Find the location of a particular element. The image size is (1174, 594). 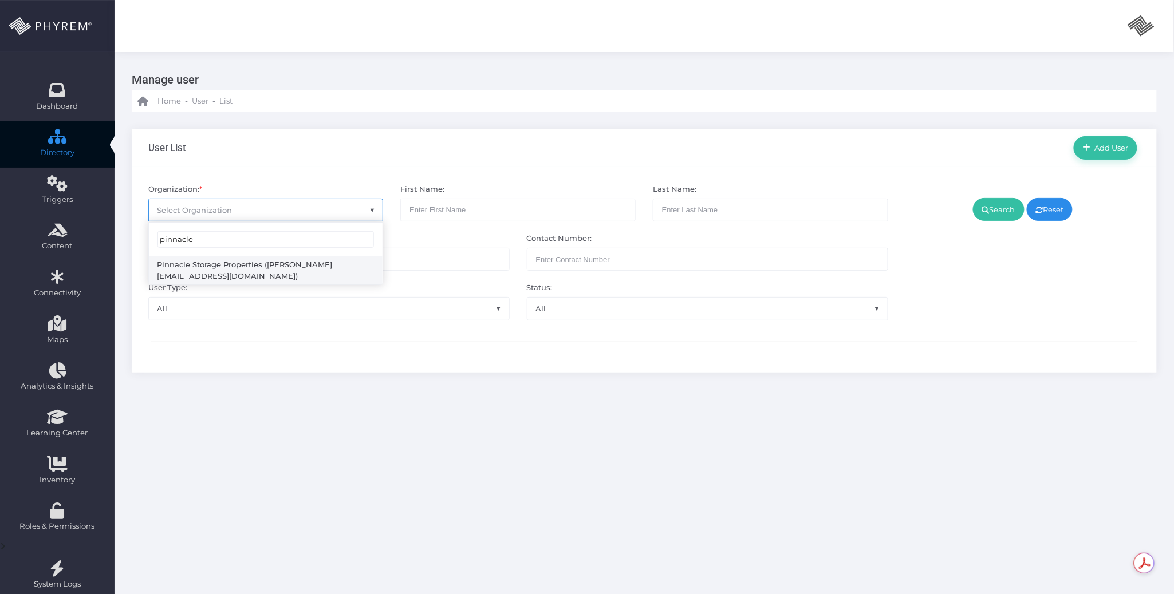

a: Search is located at coordinates (999, 210).